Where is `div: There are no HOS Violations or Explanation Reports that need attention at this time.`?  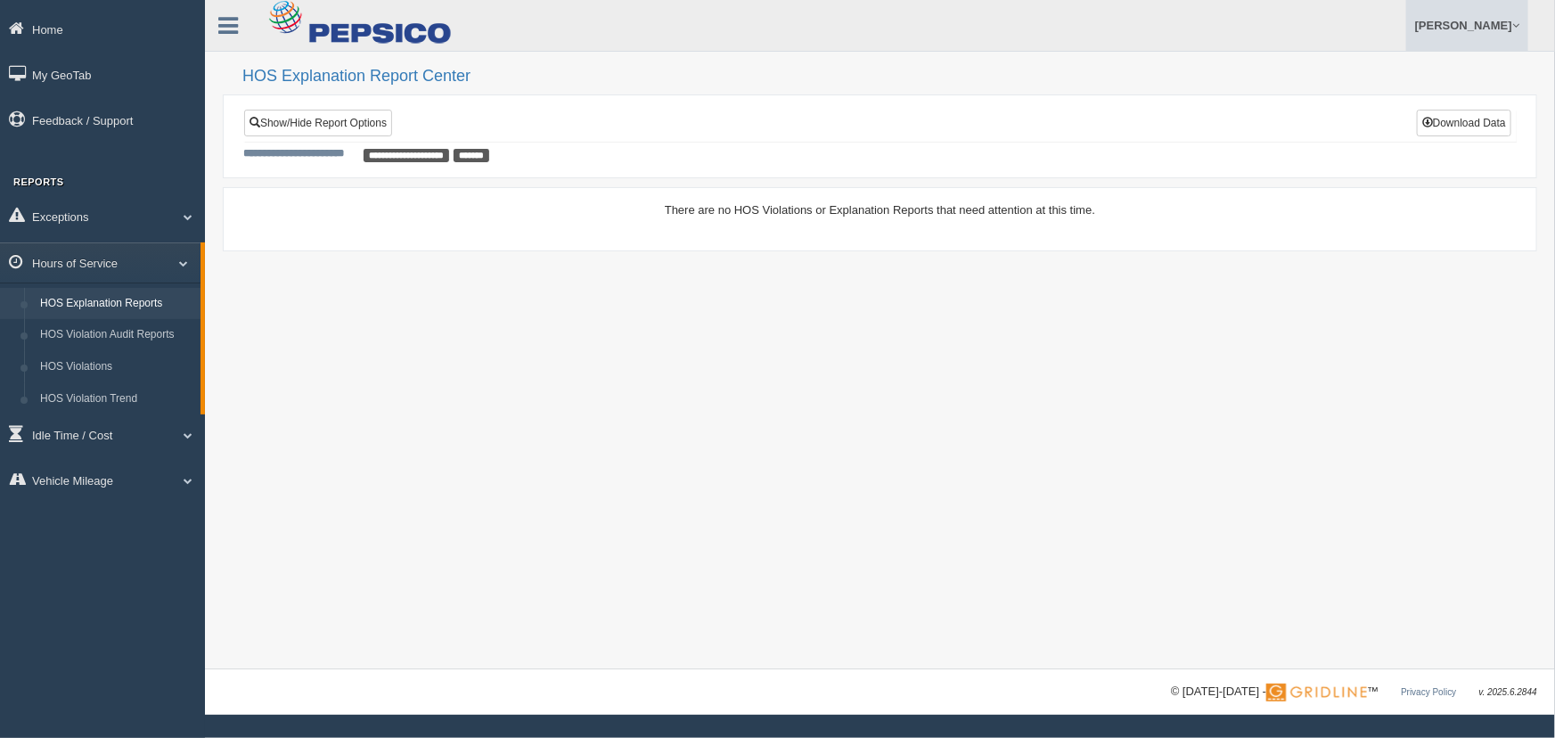 div: There are no HOS Violations or Explanation Reports that need attention at this time. is located at coordinates (880, 209).